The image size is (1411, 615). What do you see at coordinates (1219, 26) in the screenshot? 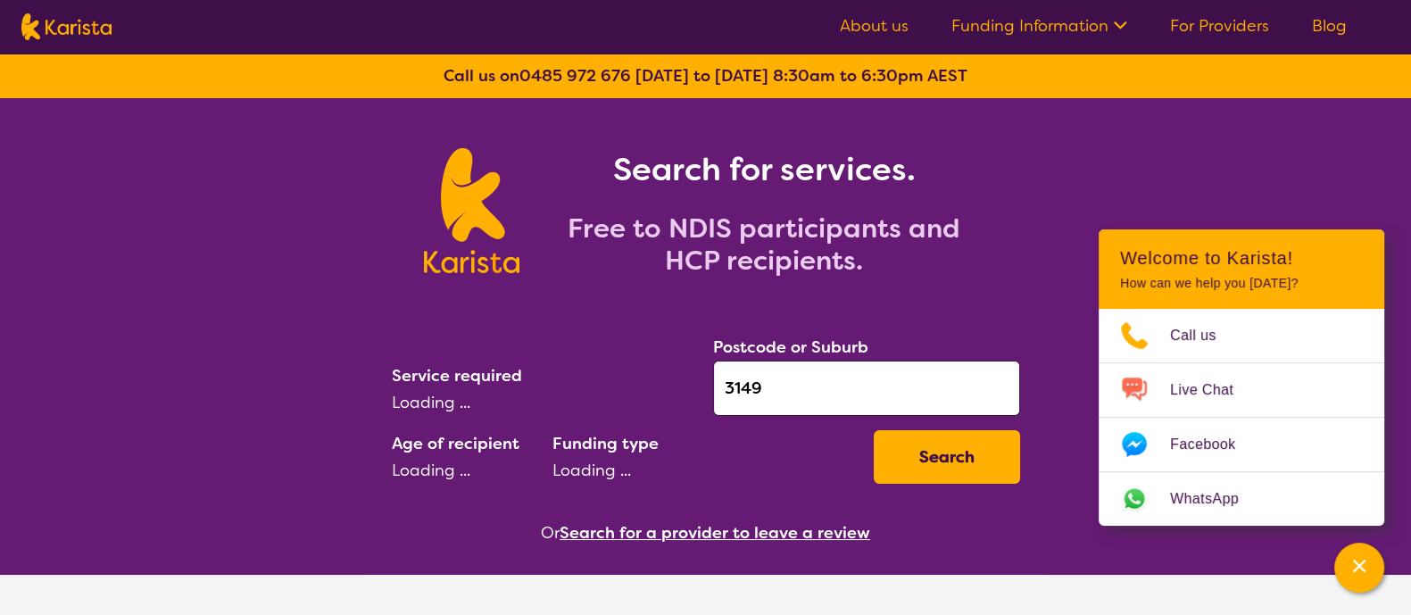
I see `a: For Providers` at bounding box center [1219, 26].